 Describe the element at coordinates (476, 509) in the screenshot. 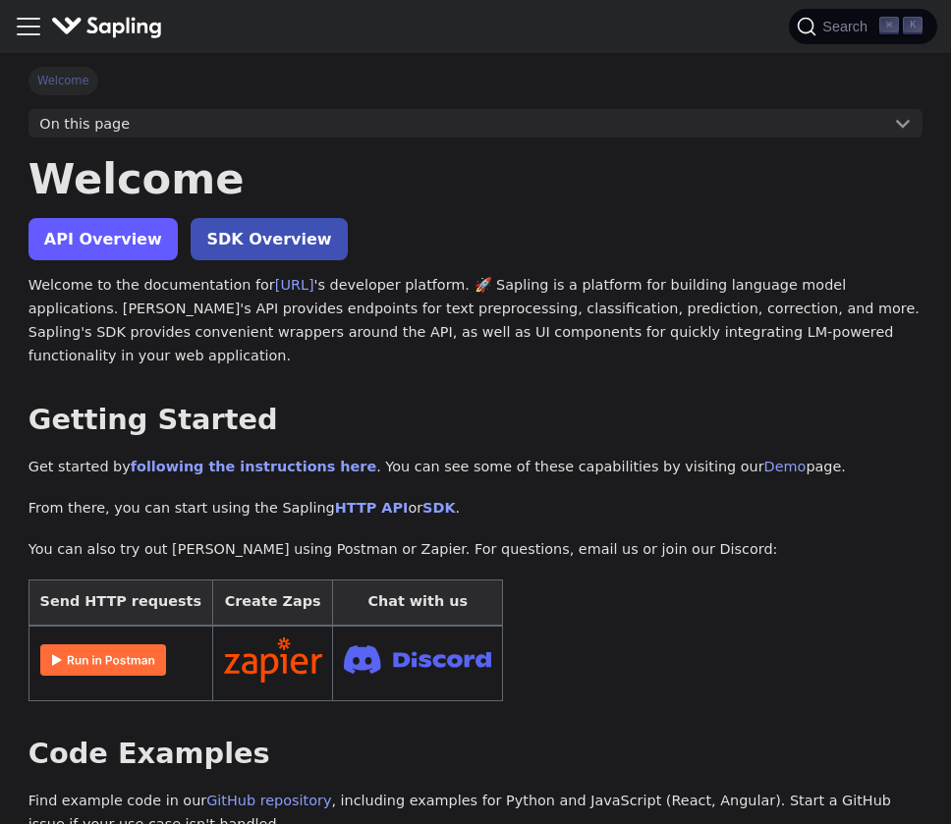

I see `p: From there, you can start using the Sapling or .` at that location.